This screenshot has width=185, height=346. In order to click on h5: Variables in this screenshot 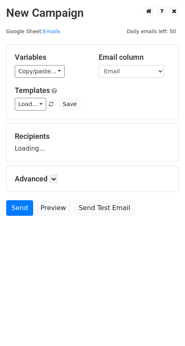, I will do `click(50, 57)`.